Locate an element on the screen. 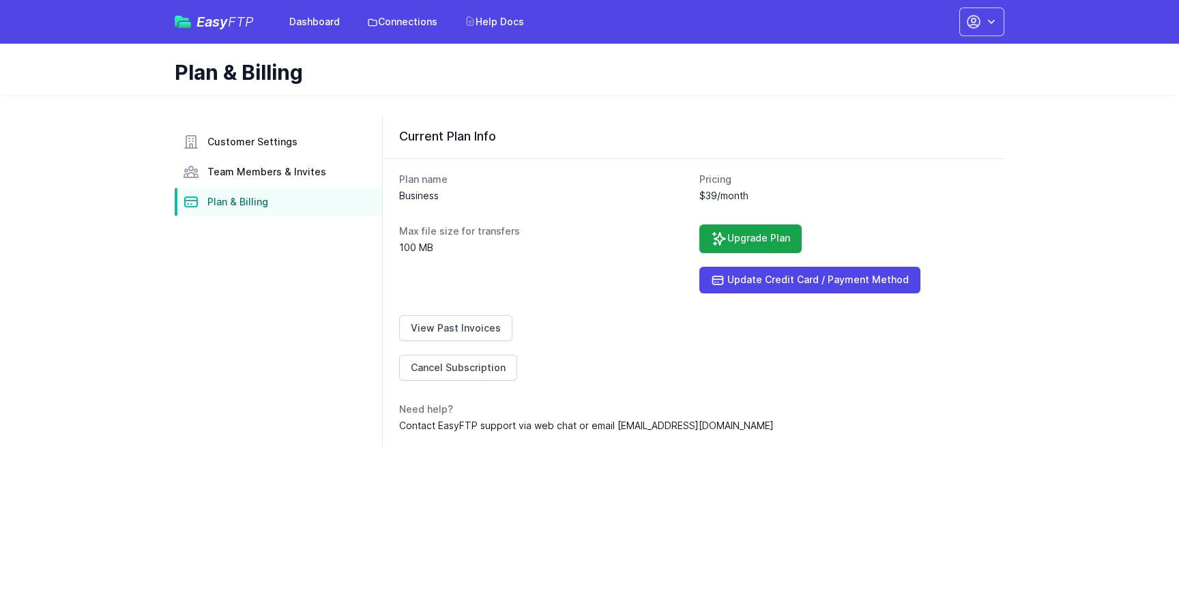 The height and width of the screenshot is (599, 1179). a: View Past Invoices is located at coordinates (456, 328).